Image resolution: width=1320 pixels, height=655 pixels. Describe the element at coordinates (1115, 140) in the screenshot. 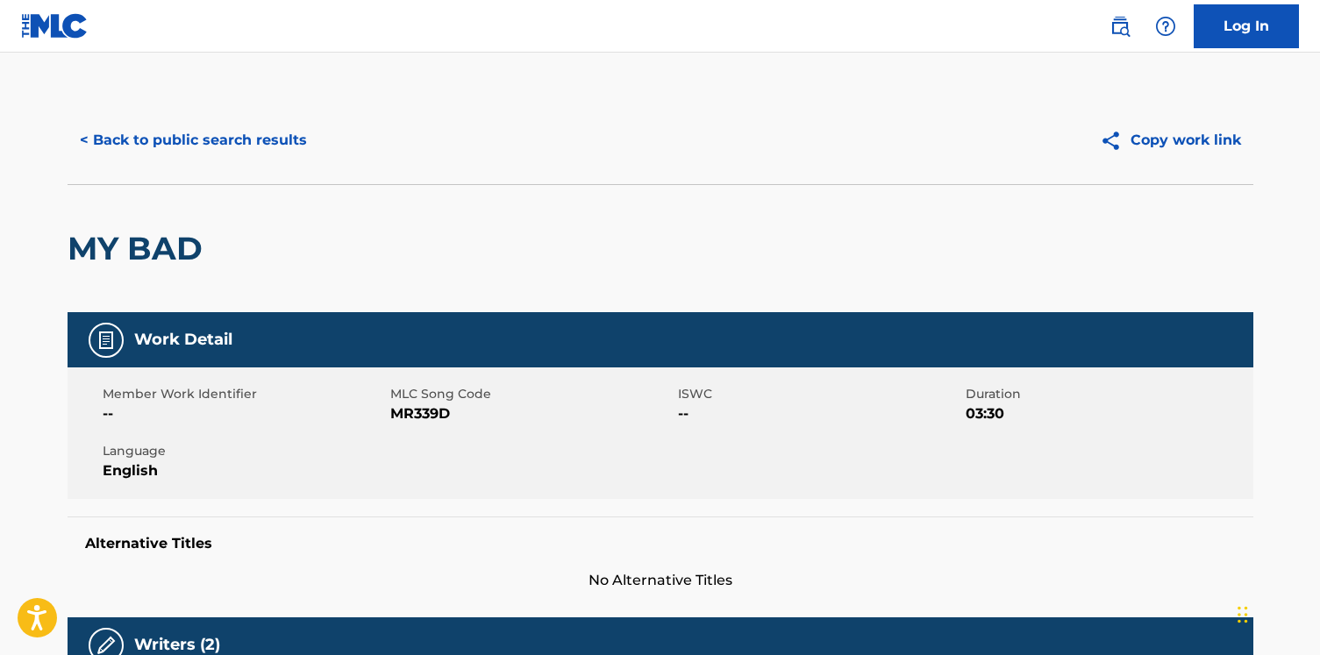

I see `img: Copy work link` at that location.